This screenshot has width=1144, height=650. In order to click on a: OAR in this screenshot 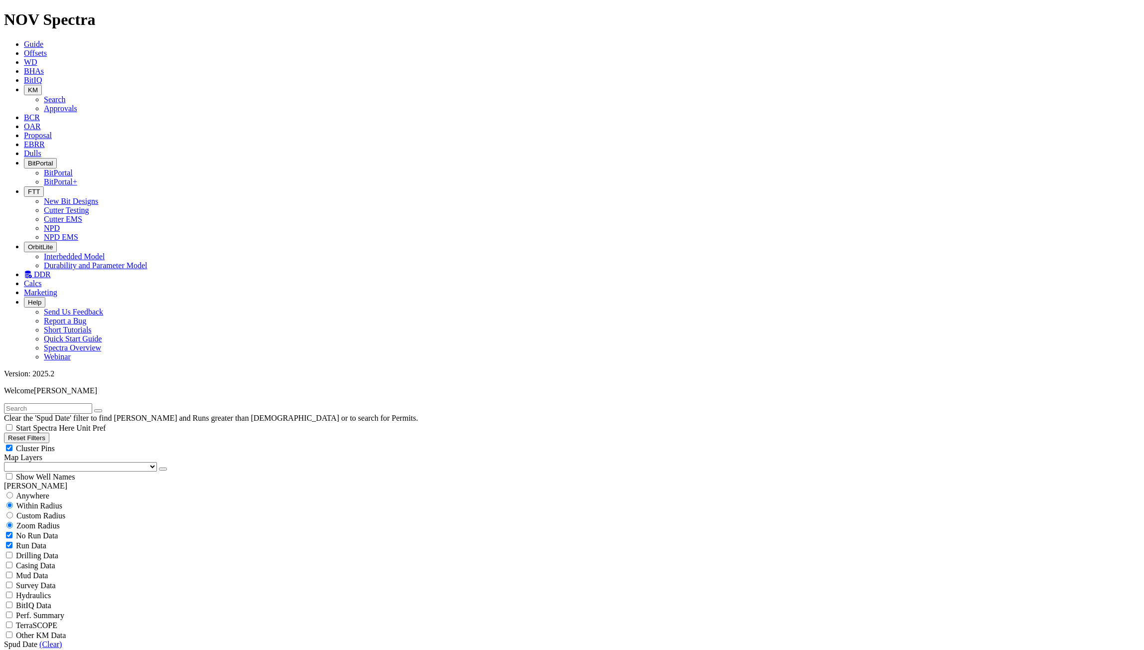, I will do `click(32, 126)`.